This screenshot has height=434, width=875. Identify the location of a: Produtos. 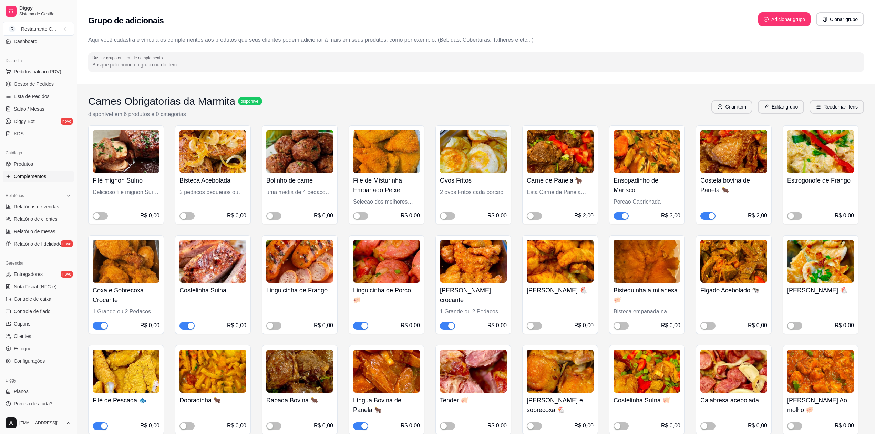
(38, 164).